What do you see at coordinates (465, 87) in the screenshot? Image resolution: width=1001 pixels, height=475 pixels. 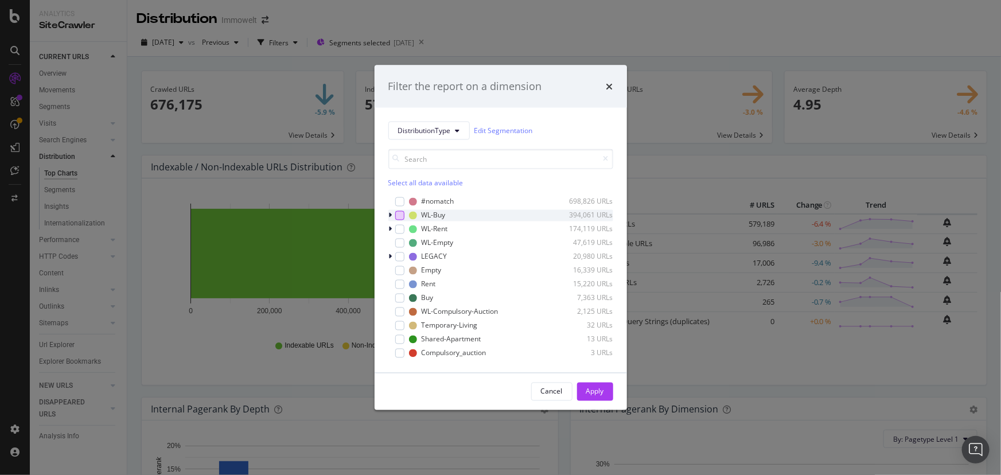 I see `div: Filter the report on a dimension` at bounding box center [465, 87].